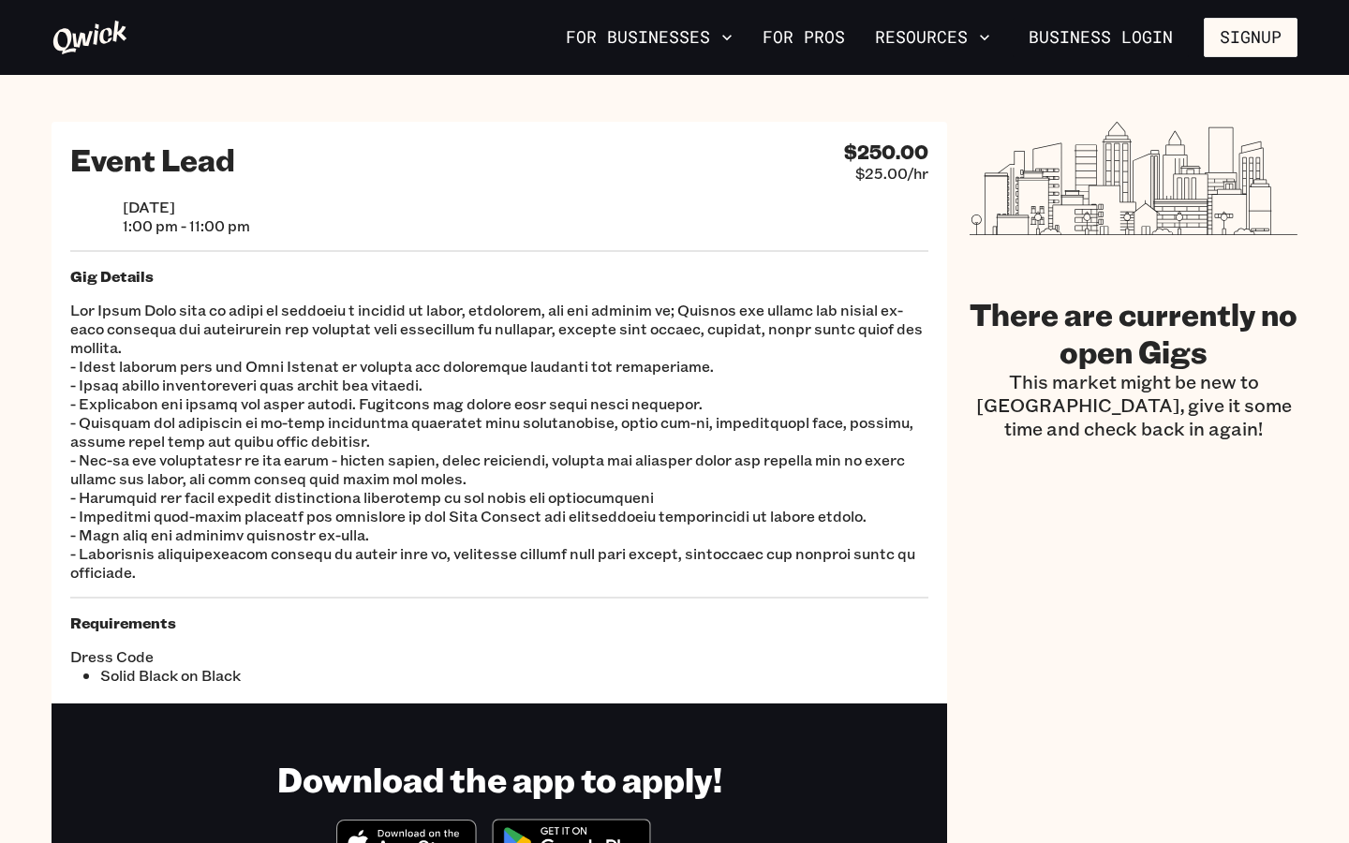 This screenshot has width=1349, height=843. What do you see at coordinates (499, 276) in the screenshot?
I see `h5: Gig Details` at bounding box center [499, 276].